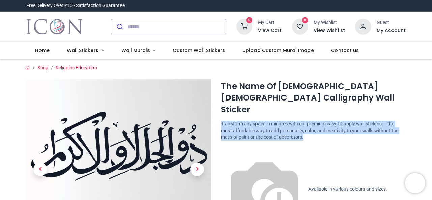  What do you see at coordinates (119, 27) in the screenshot?
I see `button: Submit` at bounding box center [119, 27].